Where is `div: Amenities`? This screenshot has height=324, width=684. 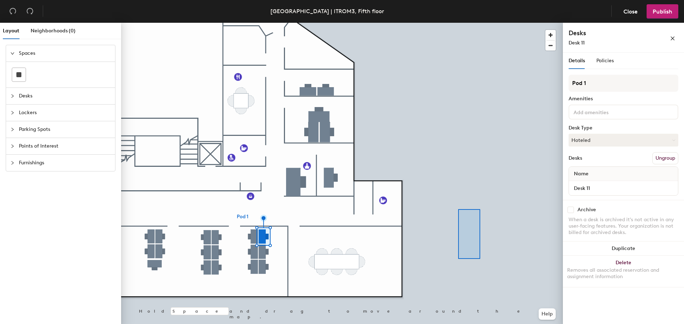
div: Amenities is located at coordinates (623, 99).